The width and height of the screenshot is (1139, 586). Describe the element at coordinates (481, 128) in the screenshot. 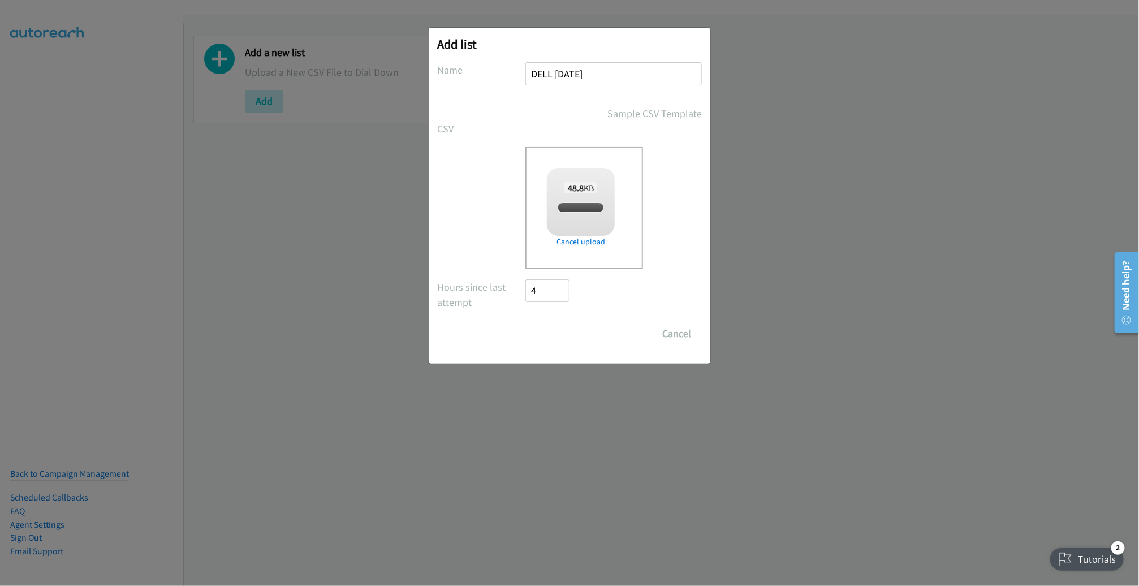

I see `label: CSV` at that location.